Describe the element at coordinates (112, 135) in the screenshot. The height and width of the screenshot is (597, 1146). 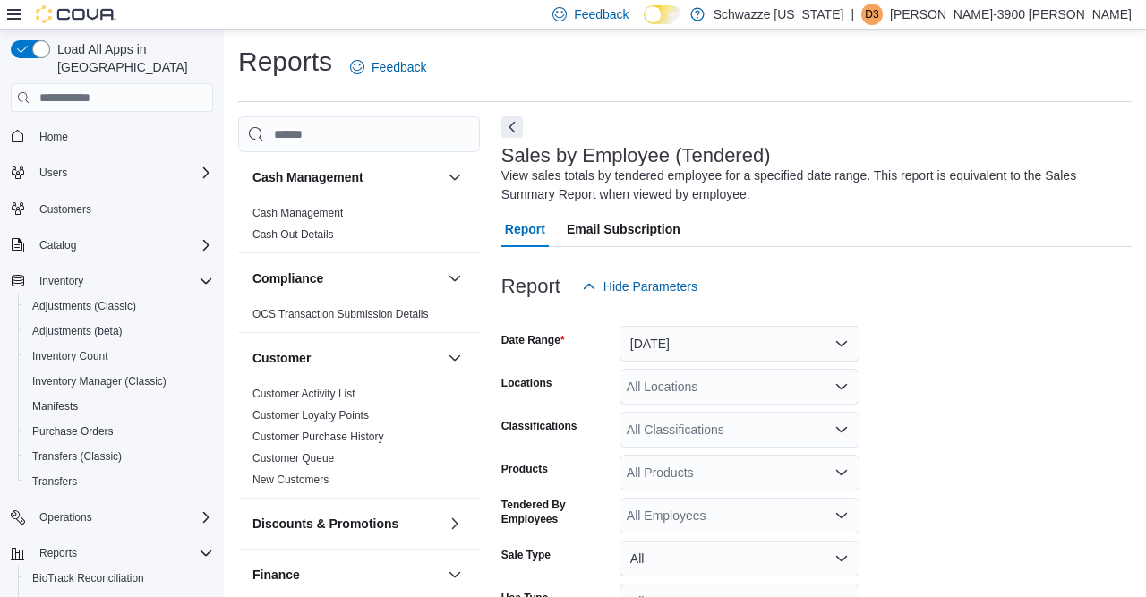
I see `button: Home` at that location.